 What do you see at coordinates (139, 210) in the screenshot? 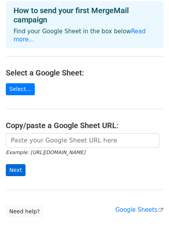
I see `a: Google Sheets` at bounding box center [139, 210].